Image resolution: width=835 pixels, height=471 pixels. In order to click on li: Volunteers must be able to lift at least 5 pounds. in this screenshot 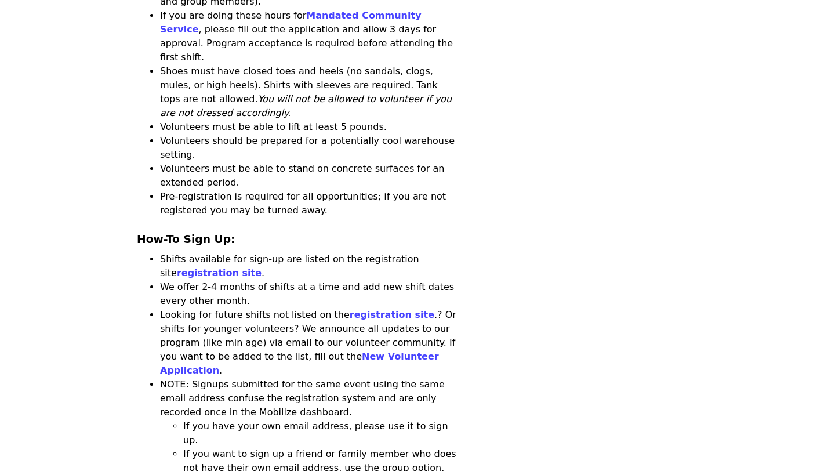, I will do `click(309, 127)`.